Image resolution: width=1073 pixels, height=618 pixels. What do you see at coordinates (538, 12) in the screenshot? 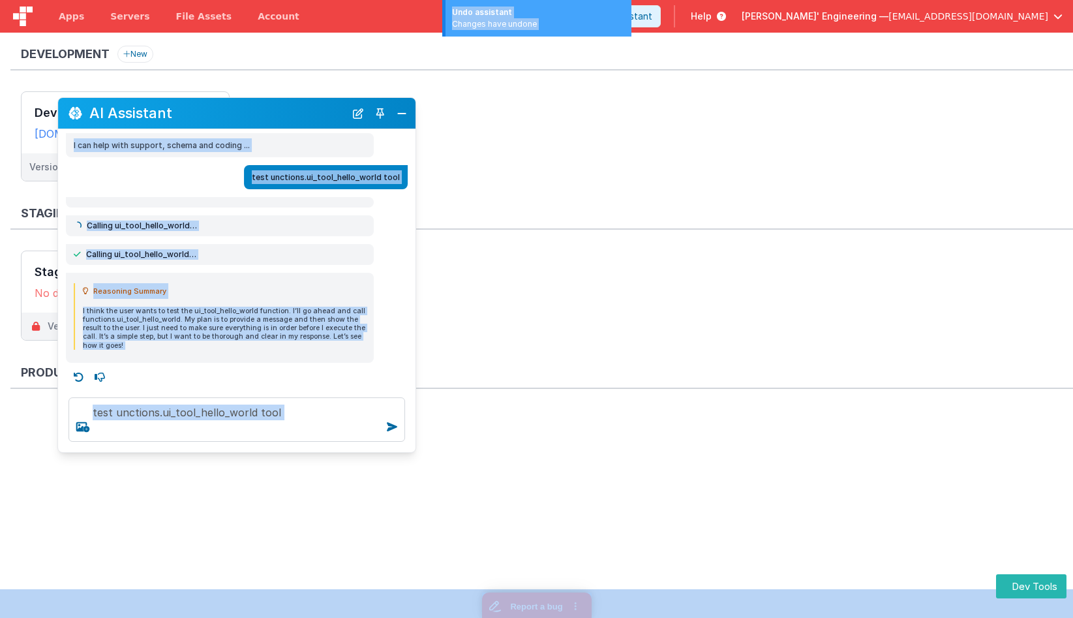
I see `div: Undo assistant` at bounding box center [538, 12].